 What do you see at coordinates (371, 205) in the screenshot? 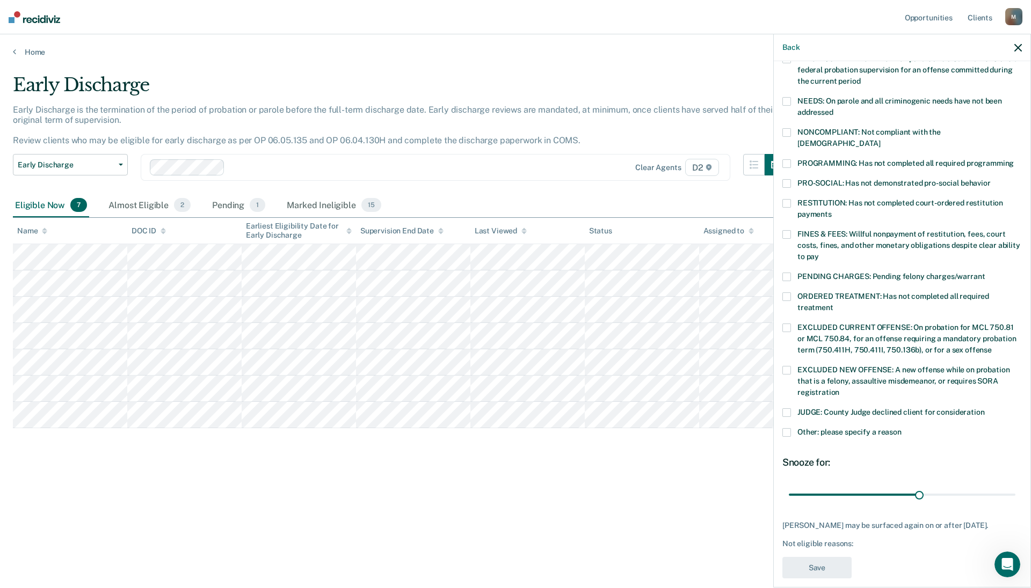
I see `span: 15` at bounding box center [371, 205].